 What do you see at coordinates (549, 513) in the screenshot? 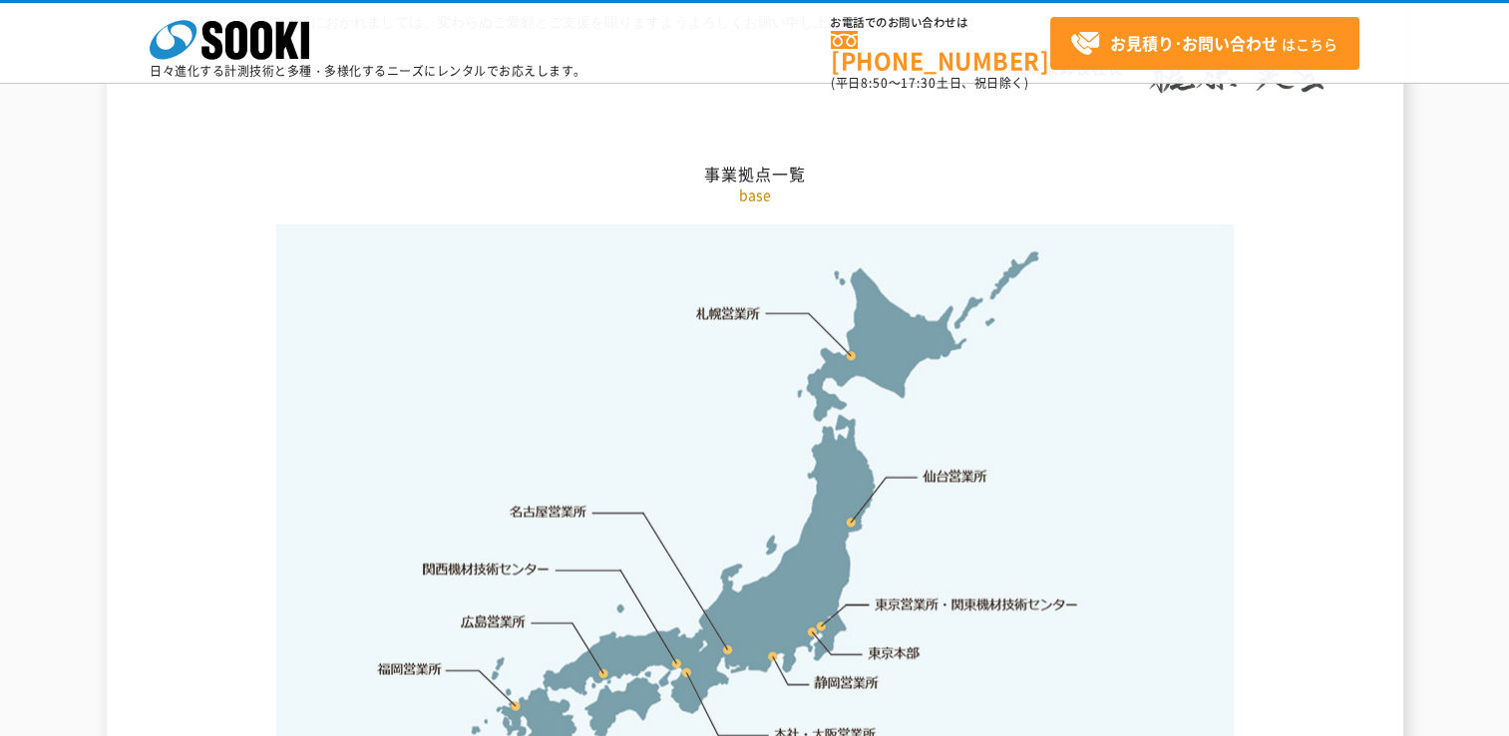
I see `a: 名古屋営業所` at bounding box center [549, 513].